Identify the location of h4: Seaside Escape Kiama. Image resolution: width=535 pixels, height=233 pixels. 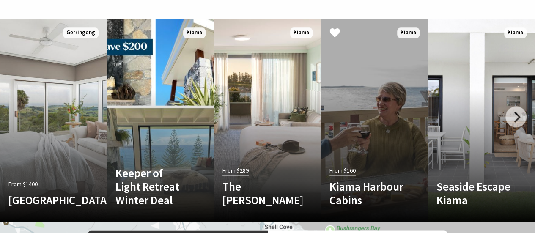
(474, 193).